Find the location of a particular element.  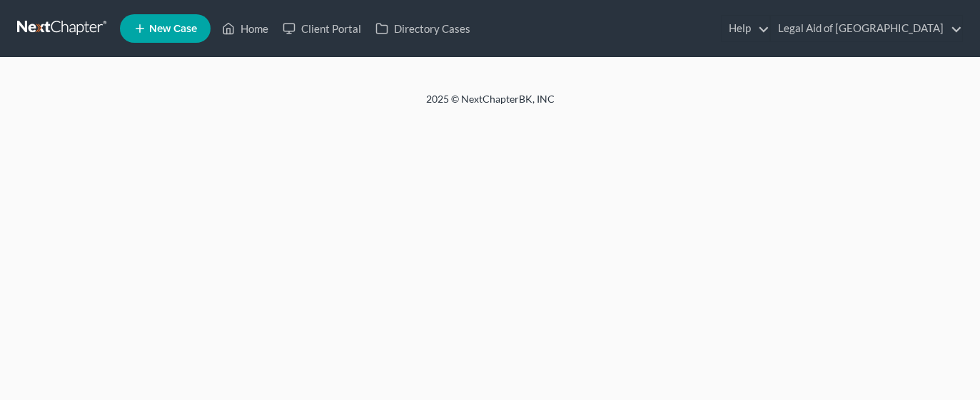

a: Home is located at coordinates (245, 29).